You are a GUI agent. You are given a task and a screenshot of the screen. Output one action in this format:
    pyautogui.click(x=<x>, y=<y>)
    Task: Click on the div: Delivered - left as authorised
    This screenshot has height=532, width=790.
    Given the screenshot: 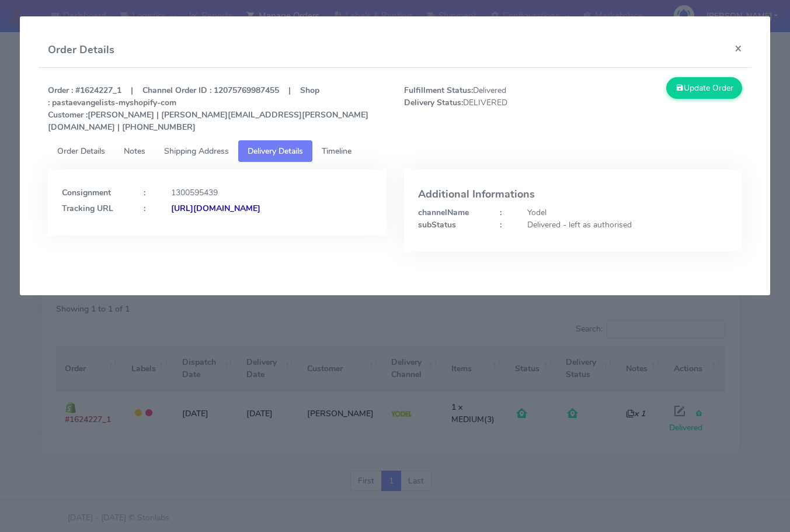 What is the action you would take?
    pyautogui.click(x=628, y=224)
    